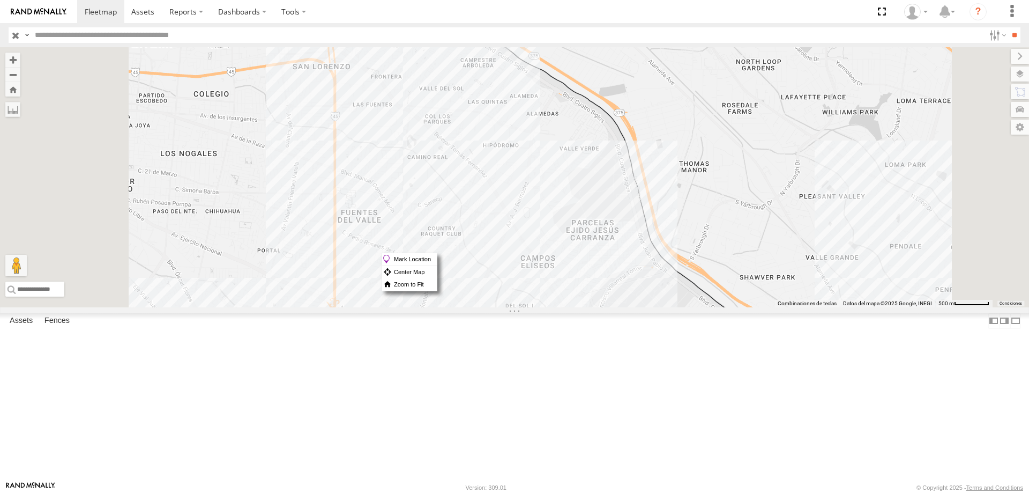 The width and height of the screenshot is (1029, 493). What do you see at coordinates (1020, 127) in the screenshot?
I see `label: Map Settings` at bounding box center [1020, 127].